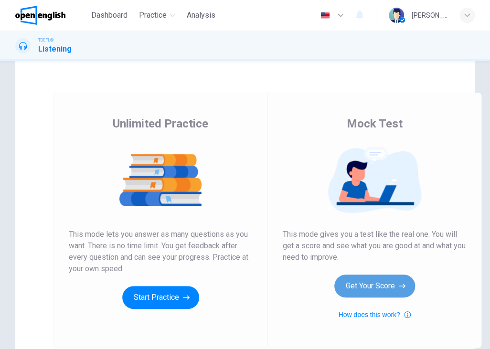 The image size is (490, 349). What do you see at coordinates (161, 298) in the screenshot?
I see `button: Start Practice` at bounding box center [161, 298].